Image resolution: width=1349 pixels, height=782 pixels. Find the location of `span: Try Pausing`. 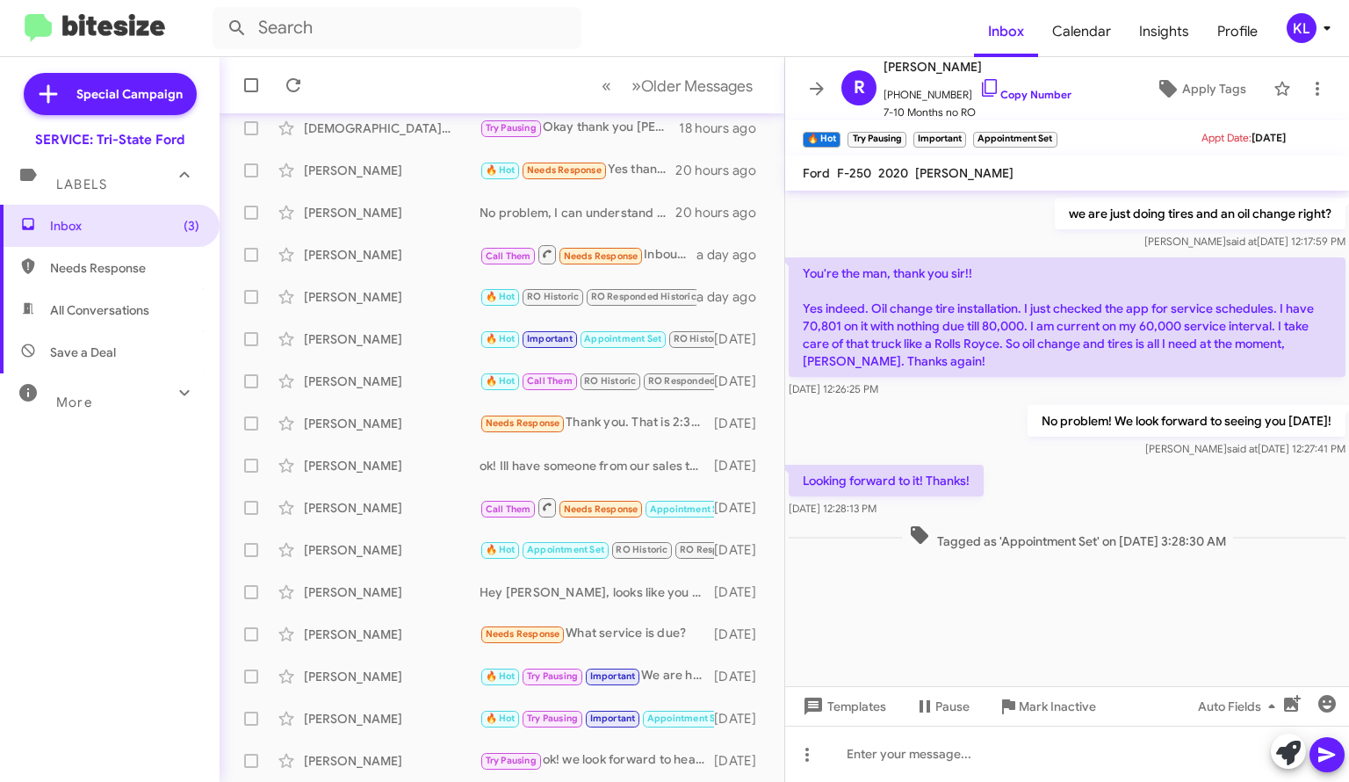

span: Try Pausing is located at coordinates (511, 760).